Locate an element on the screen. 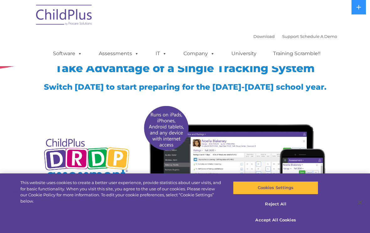 The width and height of the screenshot is (370, 233). img: ChildPlus by Procare Solutions is located at coordinates (64, 16).